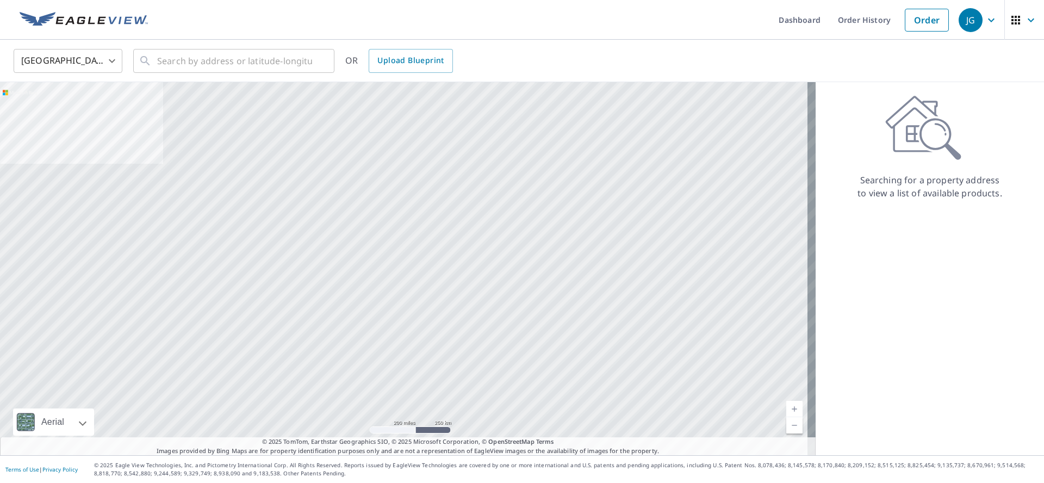  What do you see at coordinates (22, 469) in the screenshot?
I see `a: Terms of Use` at bounding box center [22, 469].